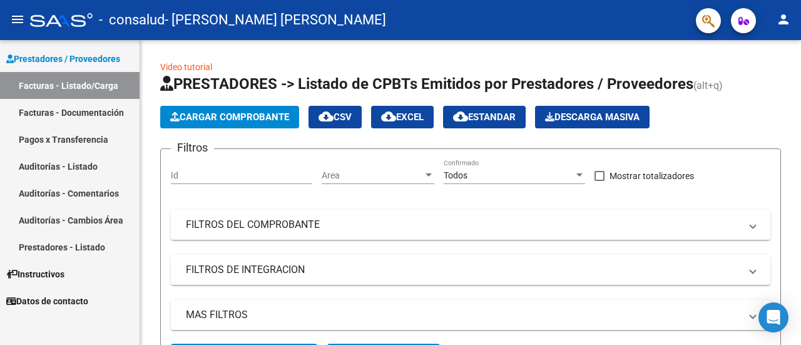 The width and height of the screenshot is (801, 345). Describe the element at coordinates (456, 175) in the screenshot. I see `span: Todos` at that location.